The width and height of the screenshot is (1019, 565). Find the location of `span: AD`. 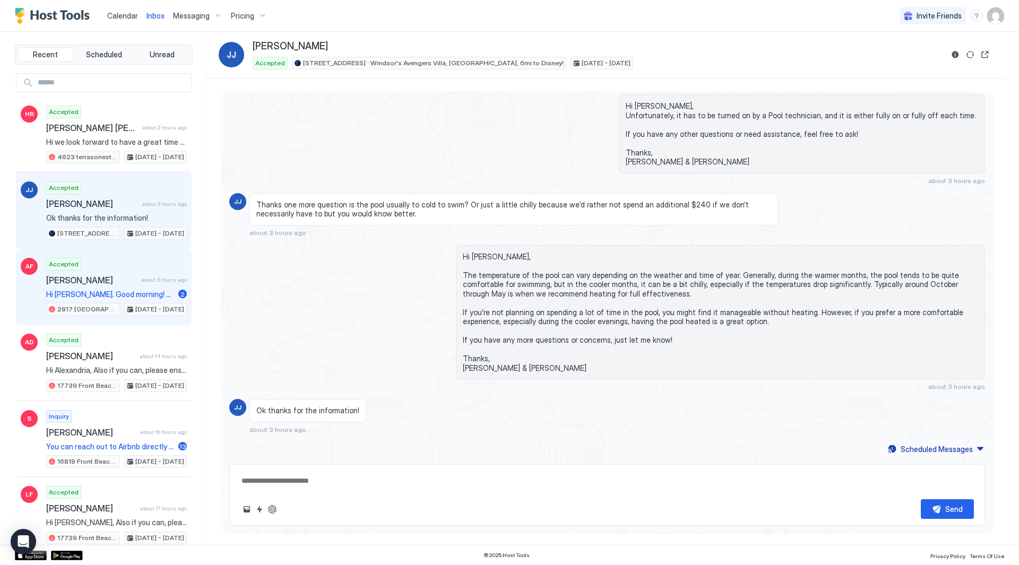

span: AD is located at coordinates (29, 342).